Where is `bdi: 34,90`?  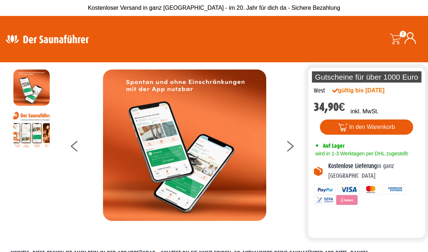
bdi: 34,90 is located at coordinates (329, 107).